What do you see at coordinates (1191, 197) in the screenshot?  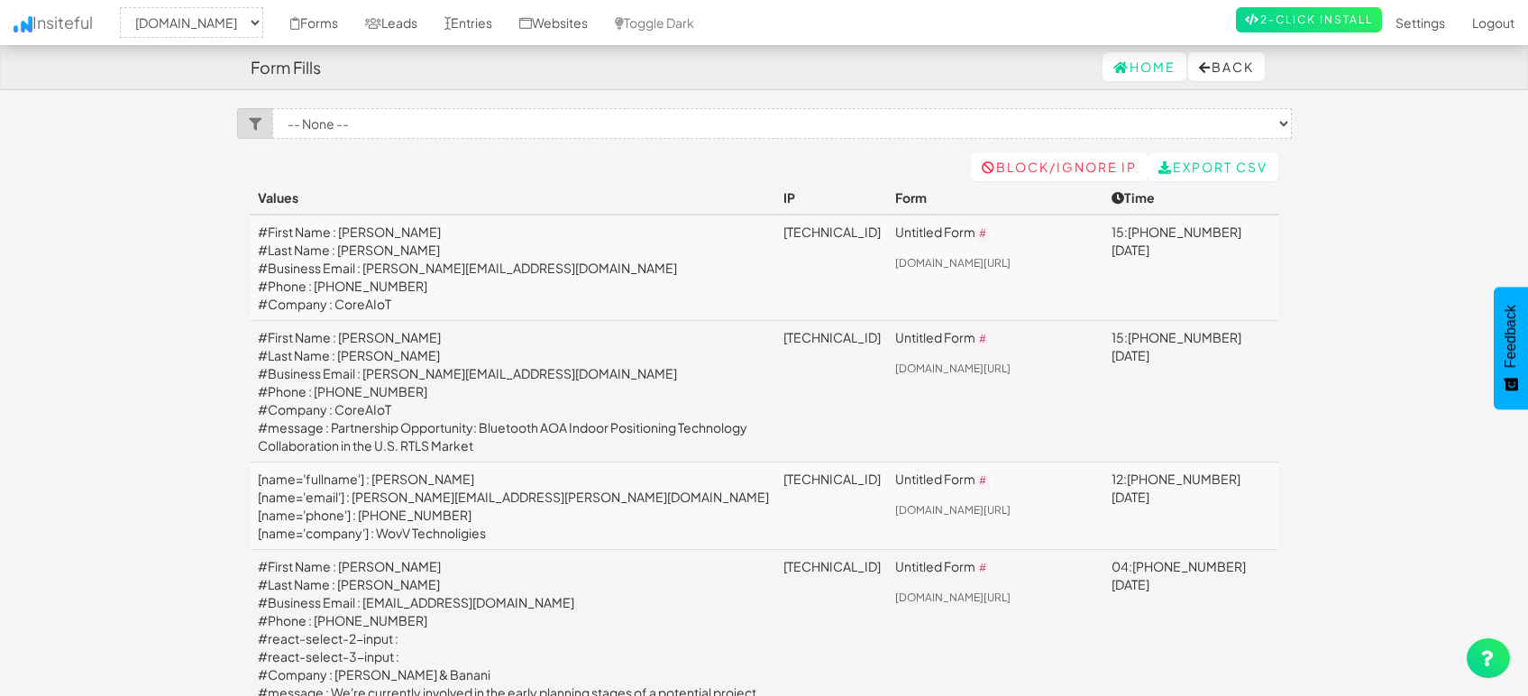 I see `th: Time` at bounding box center [1191, 197].